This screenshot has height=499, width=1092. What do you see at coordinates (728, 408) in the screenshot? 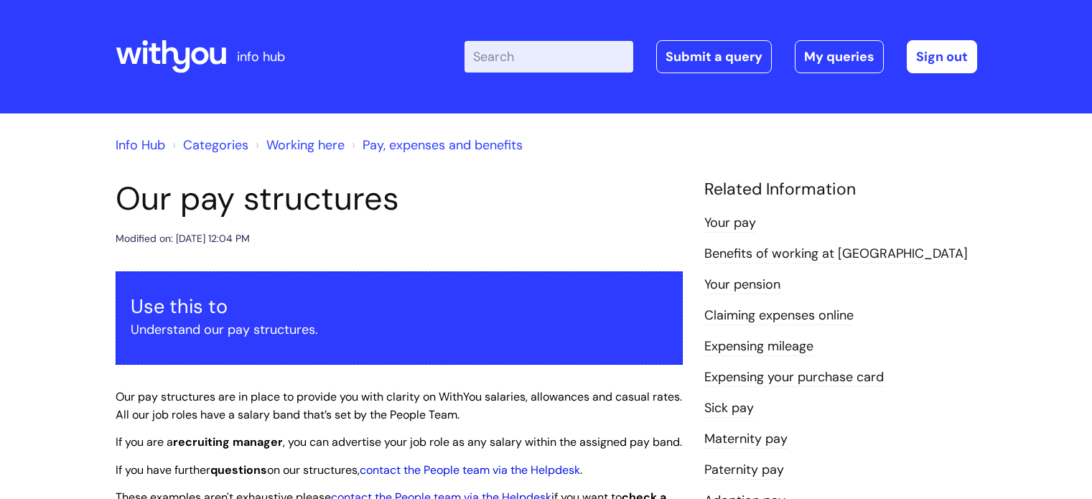
I see `a: Sick pay` at bounding box center [728, 408].